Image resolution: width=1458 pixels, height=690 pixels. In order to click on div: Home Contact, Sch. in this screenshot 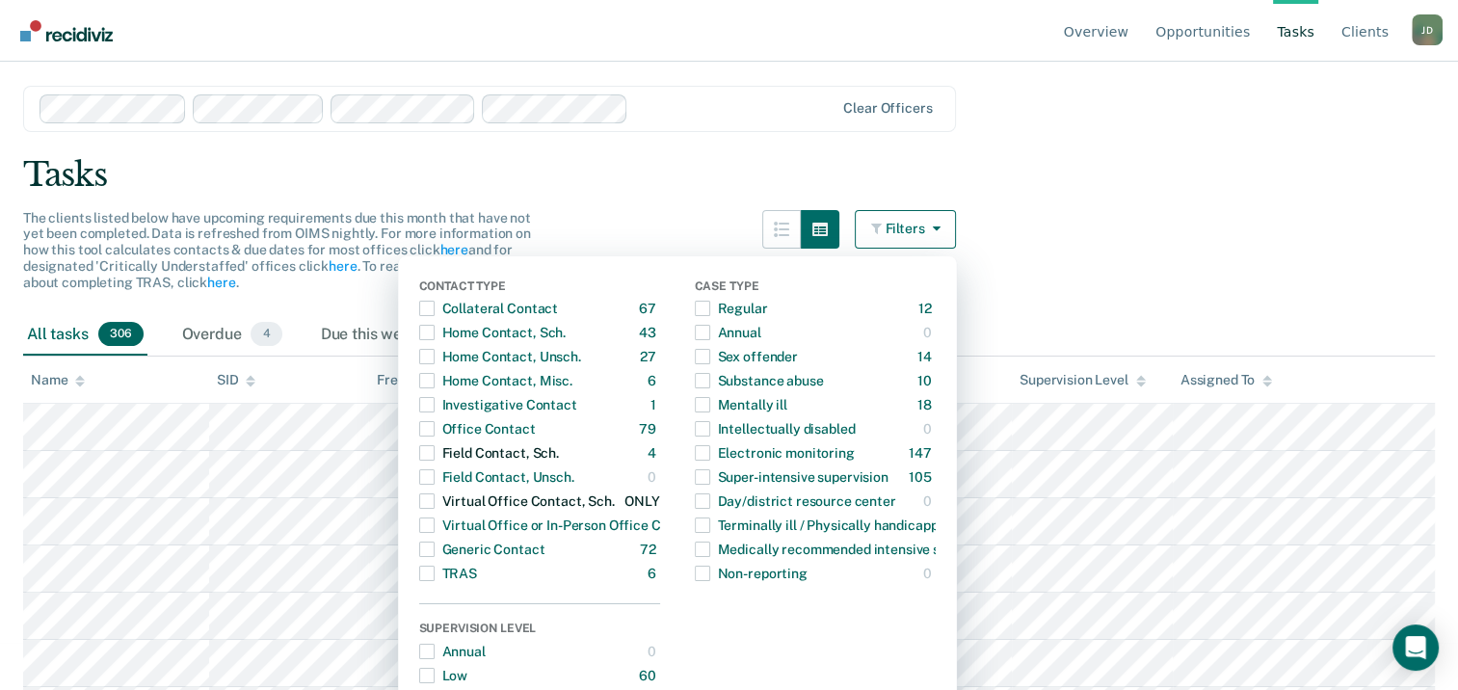, I will do `click(492, 333)`.